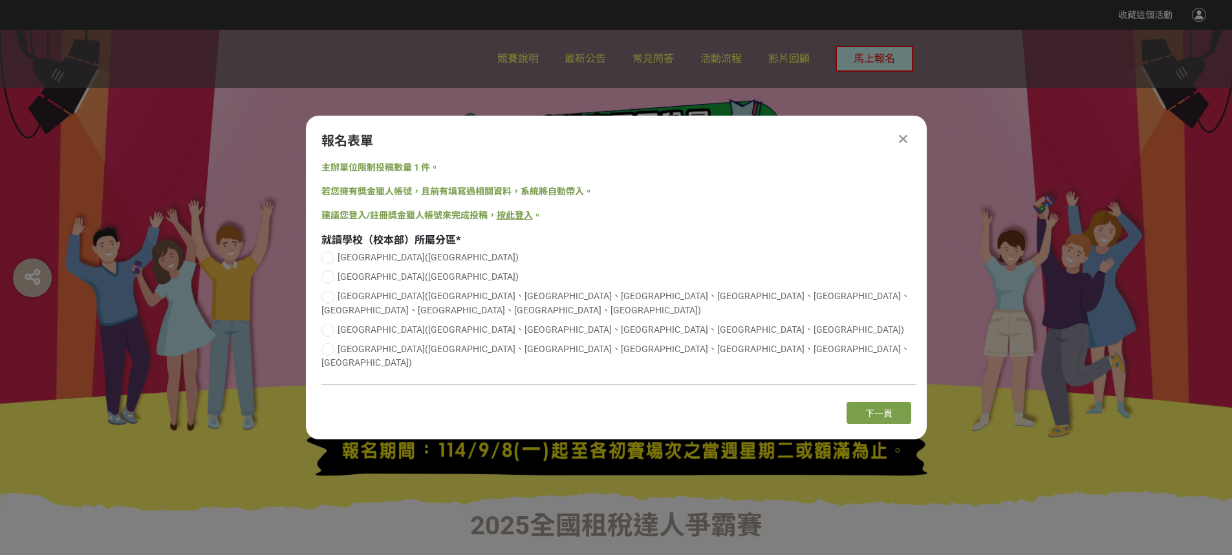  I want to click on span: 收藏這個活動, so click(1145, 15).